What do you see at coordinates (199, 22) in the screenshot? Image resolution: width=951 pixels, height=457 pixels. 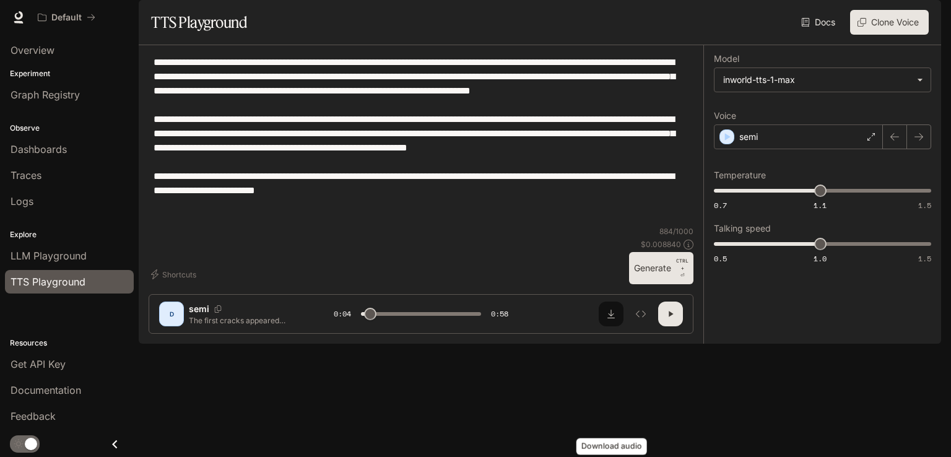 I see `h1: TTS Playground` at bounding box center [199, 22].